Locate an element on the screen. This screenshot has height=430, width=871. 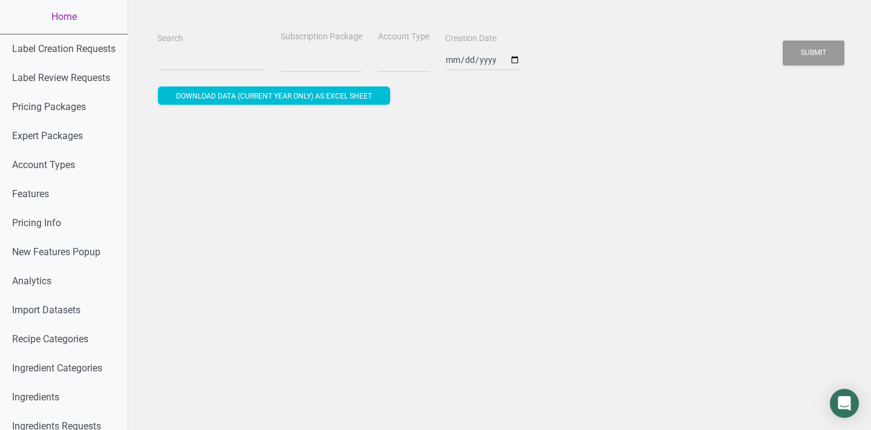
span: Download data (current year only) as excel sheet is located at coordinates (274, 96).